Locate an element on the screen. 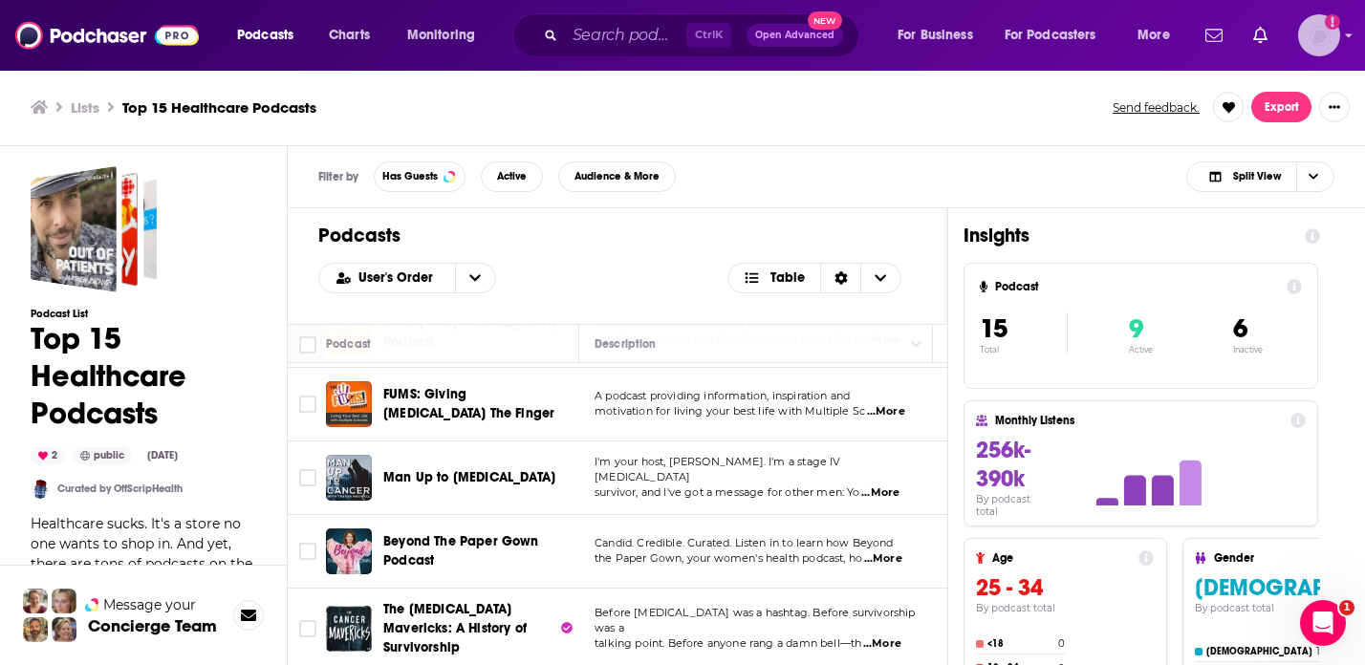  a: Curated by OffScripHealth is located at coordinates (119, 488).